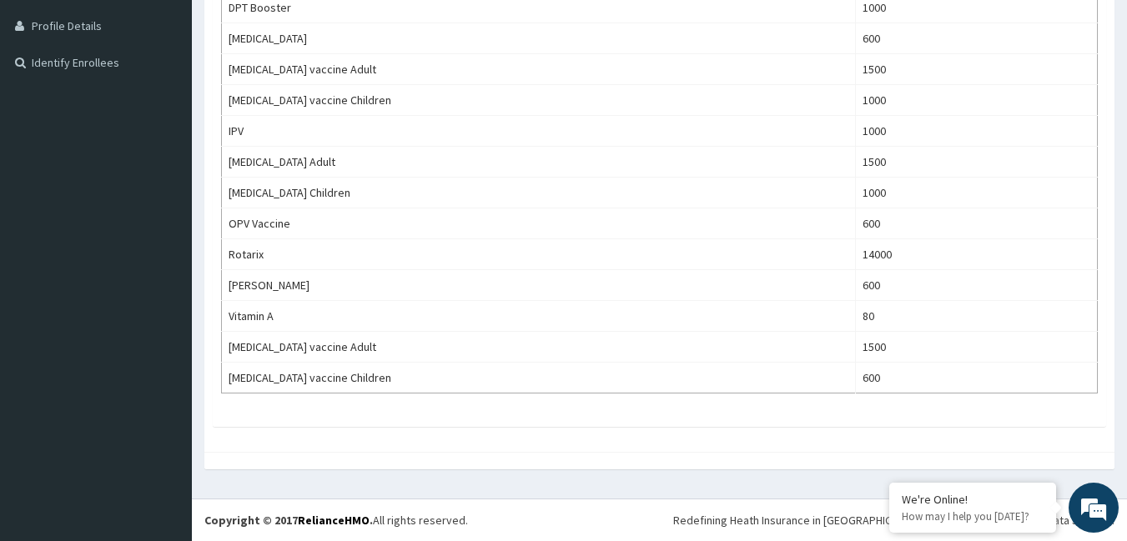 The image size is (1127, 541). What do you see at coordinates (973, 516) in the screenshot?
I see `p: How may I help you today?` at bounding box center [973, 516].